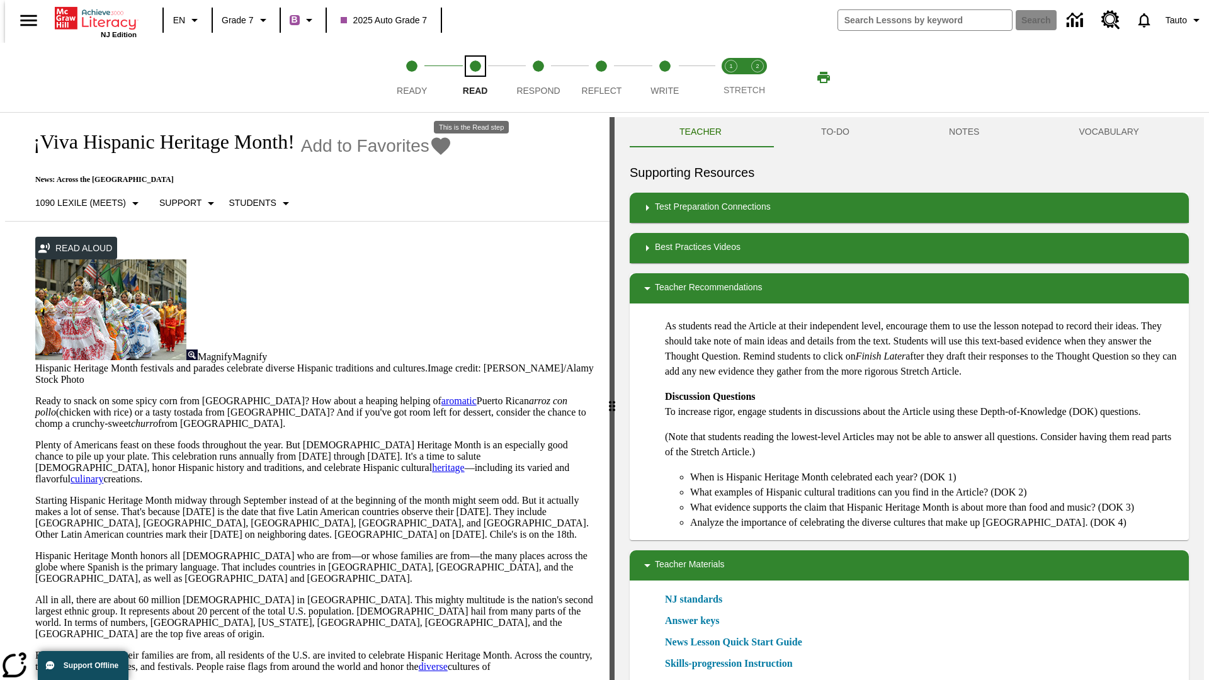 Image resolution: width=1209 pixels, height=680 pixels. Describe the element at coordinates (734, 642) in the screenshot. I see `a: News Lesson Quick Start Guide, Will open in new browser window or tab` at that location.